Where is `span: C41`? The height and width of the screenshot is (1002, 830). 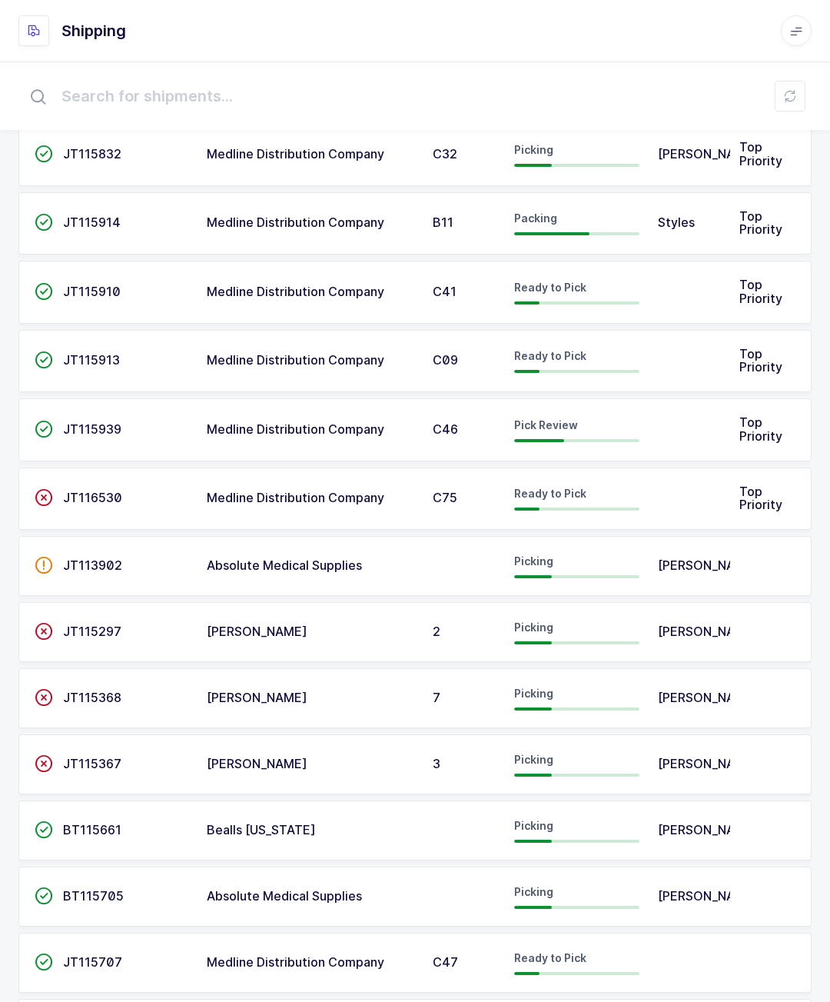
span: C41 is located at coordinates (444, 291).